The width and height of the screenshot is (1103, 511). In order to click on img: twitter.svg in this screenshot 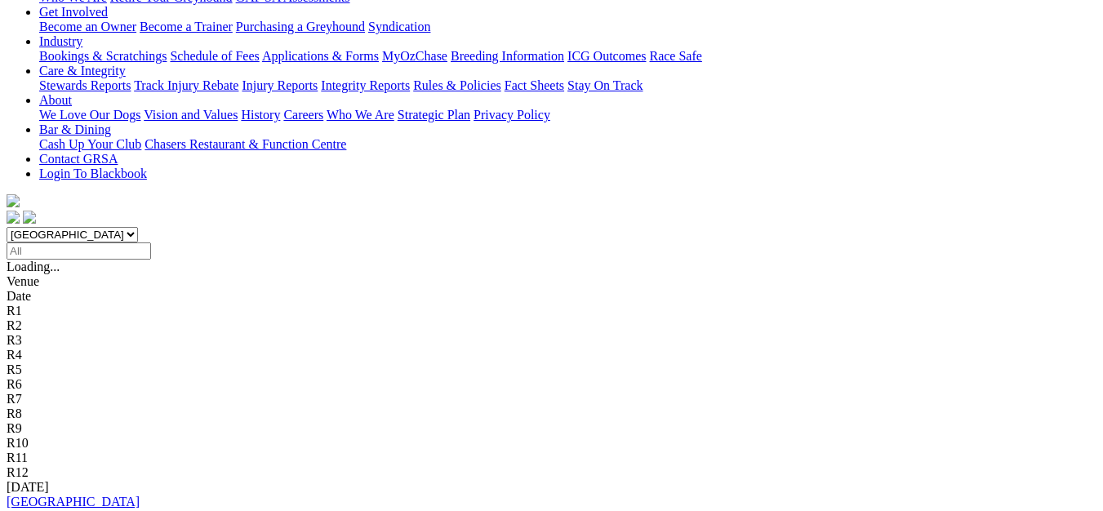, I will do `click(29, 217)`.